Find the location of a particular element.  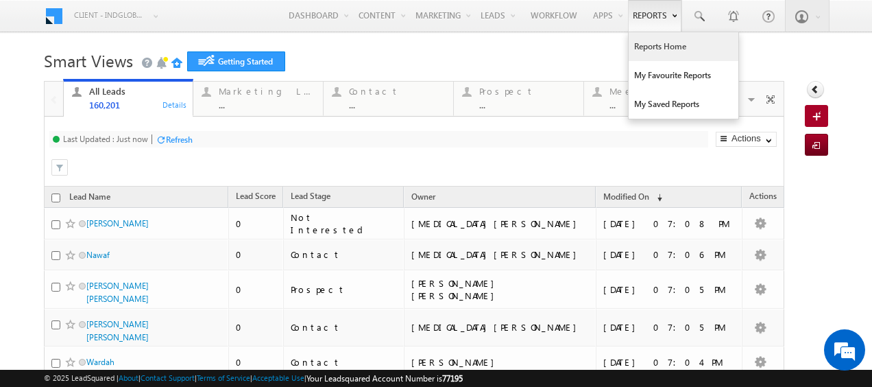

a: Nawaf is located at coordinates (98, 254).